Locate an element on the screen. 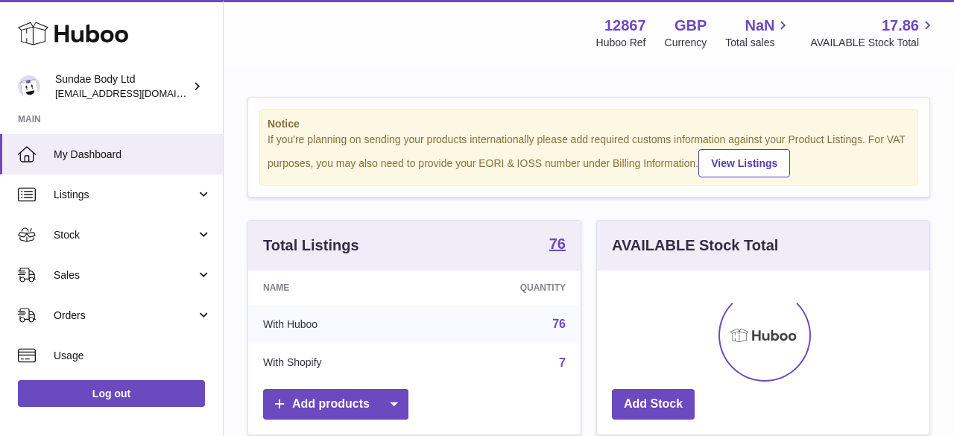 Image resolution: width=954 pixels, height=436 pixels. span: Total sales is located at coordinates (758, 42).